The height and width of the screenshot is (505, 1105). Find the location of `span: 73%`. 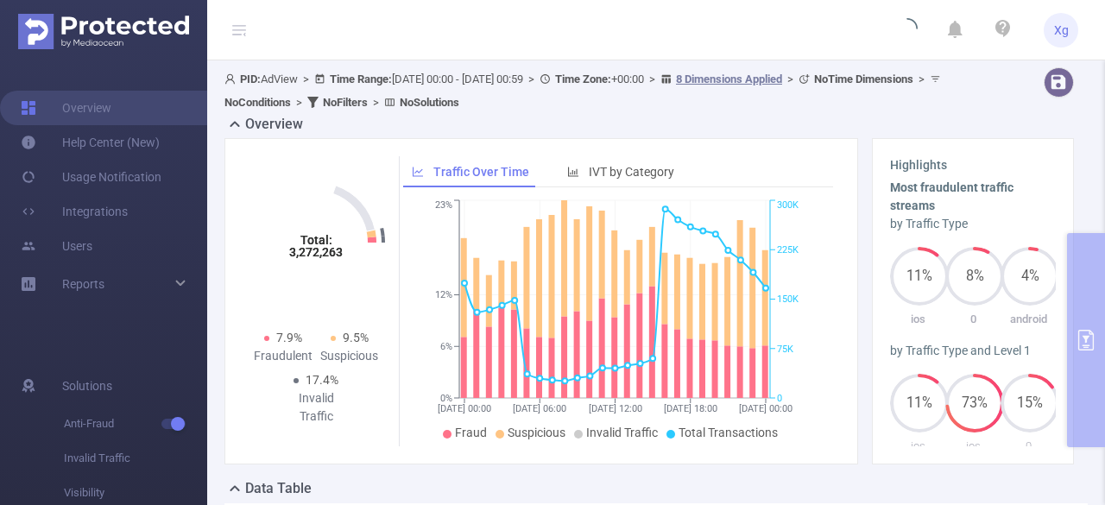

span: 73% is located at coordinates (974, 403).